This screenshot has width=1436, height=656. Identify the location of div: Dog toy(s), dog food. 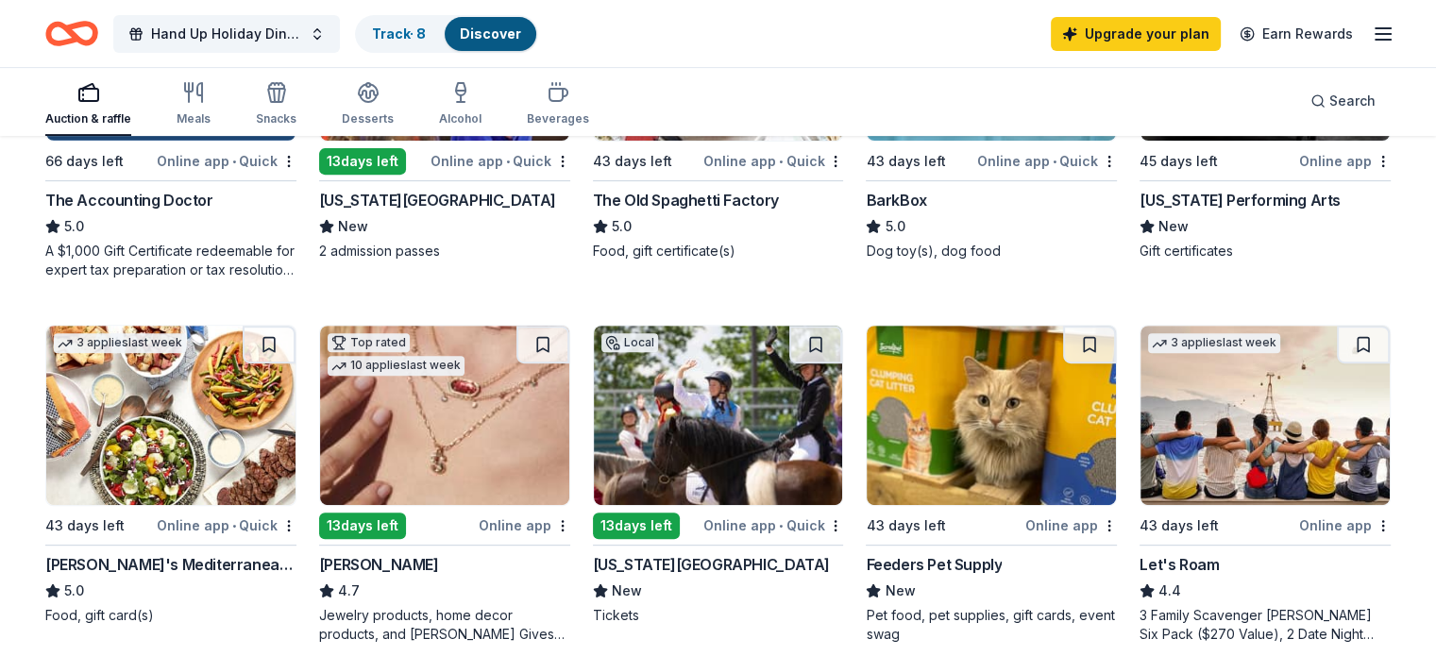
(992, 251).